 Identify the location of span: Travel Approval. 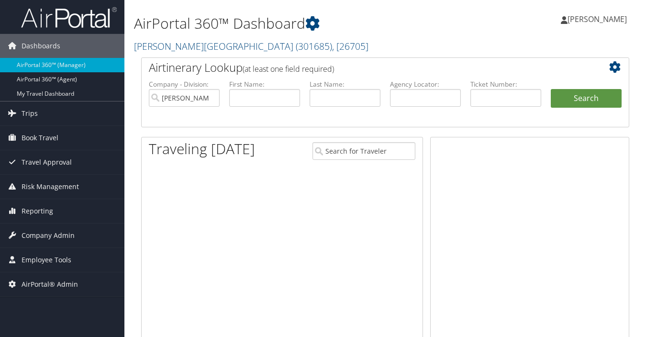
(46, 162).